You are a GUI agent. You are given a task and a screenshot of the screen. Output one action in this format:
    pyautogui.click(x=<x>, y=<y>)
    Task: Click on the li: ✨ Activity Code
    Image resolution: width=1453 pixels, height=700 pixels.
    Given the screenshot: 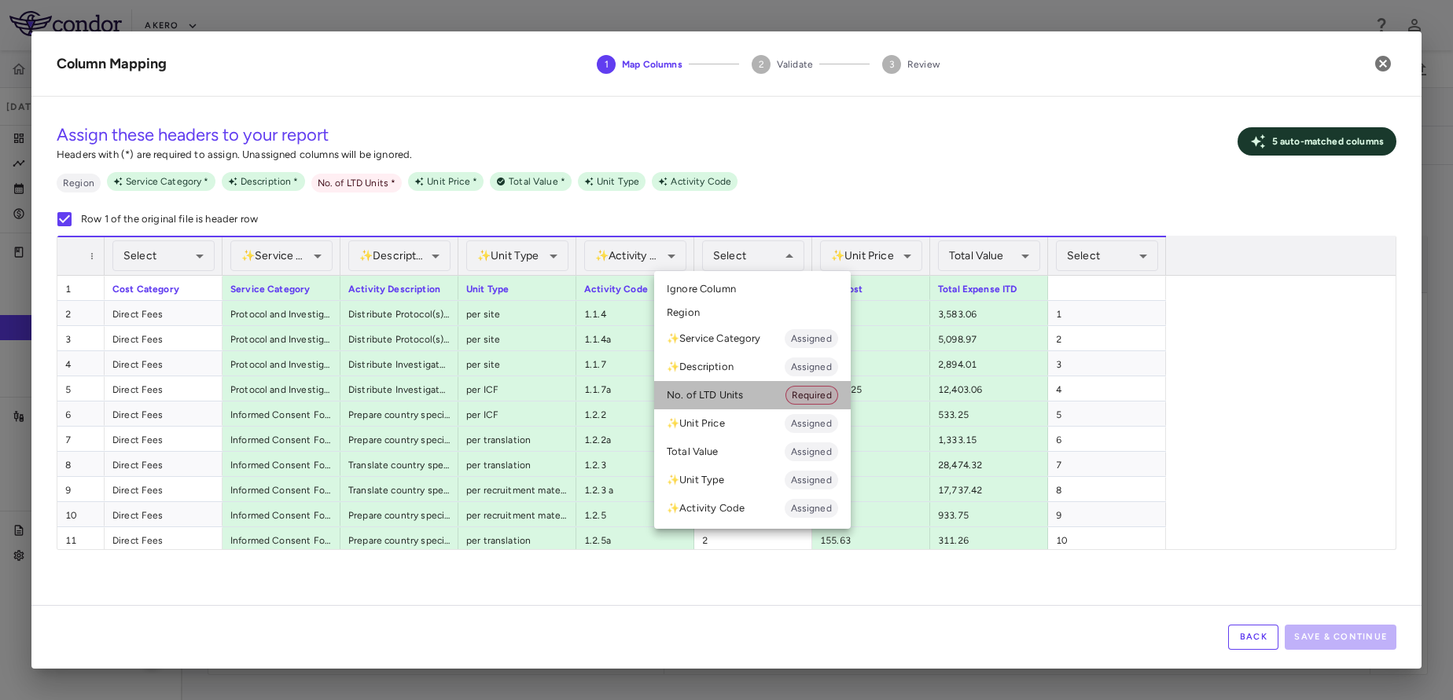 What is the action you would take?
    pyautogui.click(x=752, y=509)
    